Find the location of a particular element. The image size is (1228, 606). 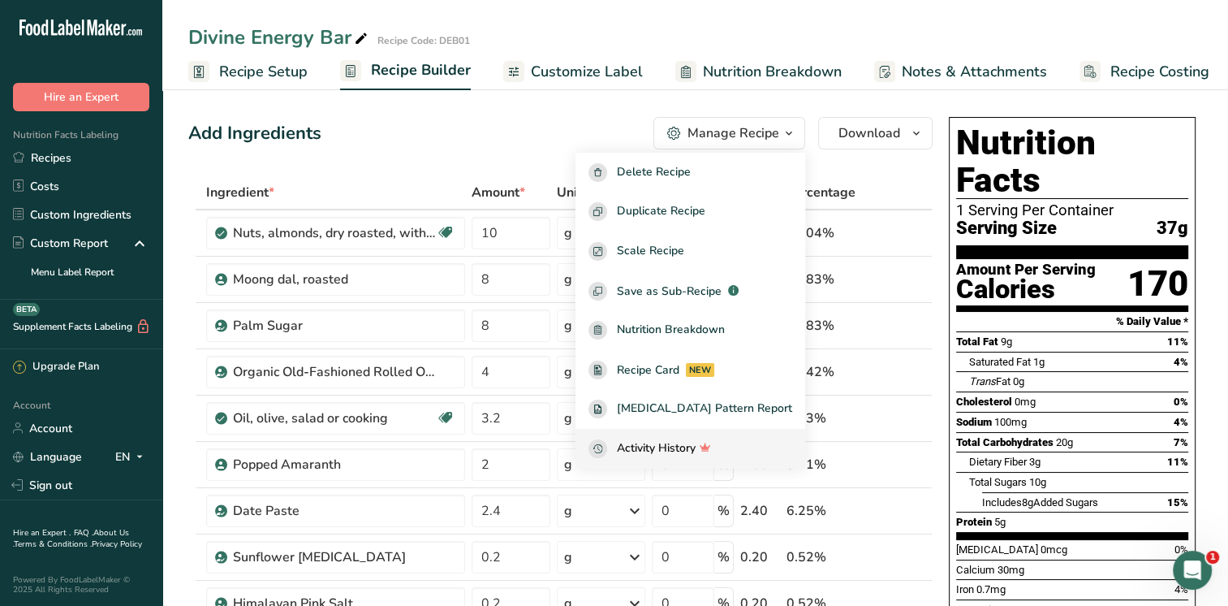

div: Date Paste is located at coordinates (334, 511).